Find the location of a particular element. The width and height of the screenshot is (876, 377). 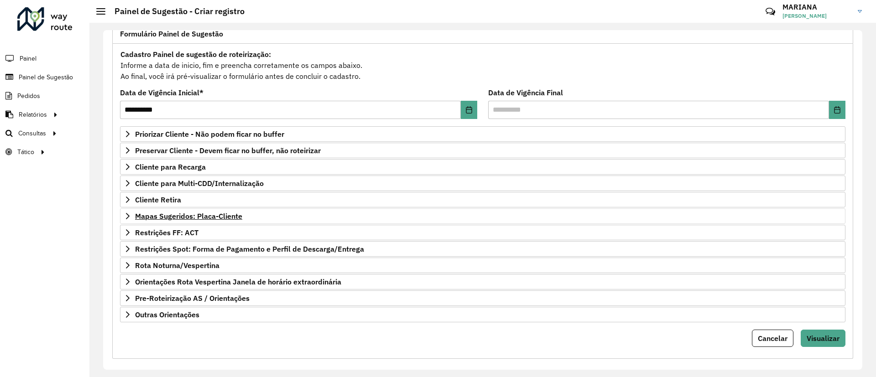

h2: Painel de Sugestão - Criar registro is located at coordinates (175, 11).